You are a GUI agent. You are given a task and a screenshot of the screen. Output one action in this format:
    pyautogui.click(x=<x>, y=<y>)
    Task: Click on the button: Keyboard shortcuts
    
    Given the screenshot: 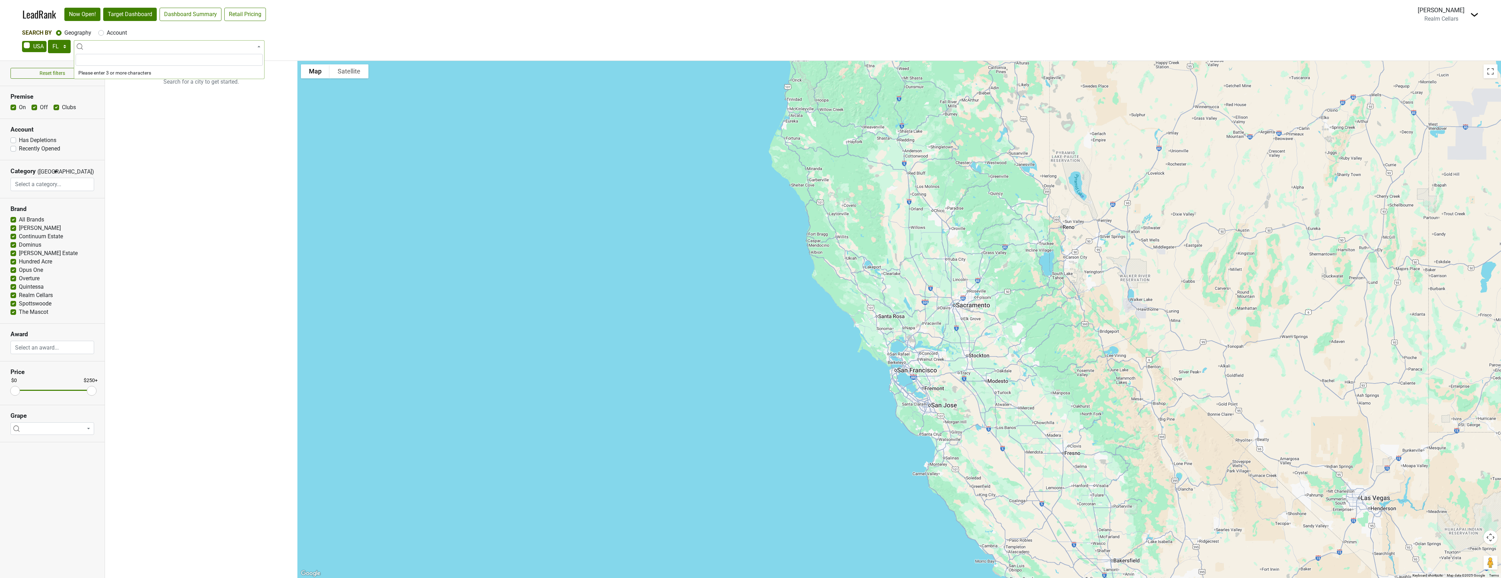 What is the action you would take?
    pyautogui.click(x=1427, y=575)
    